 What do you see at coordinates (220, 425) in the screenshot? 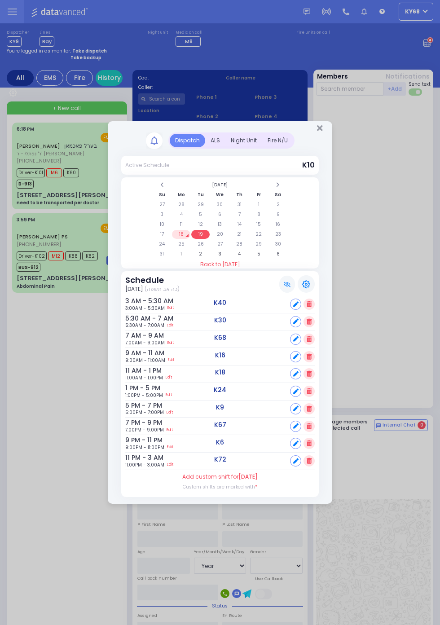
I see `h5: K67` at bounding box center [220, 425].